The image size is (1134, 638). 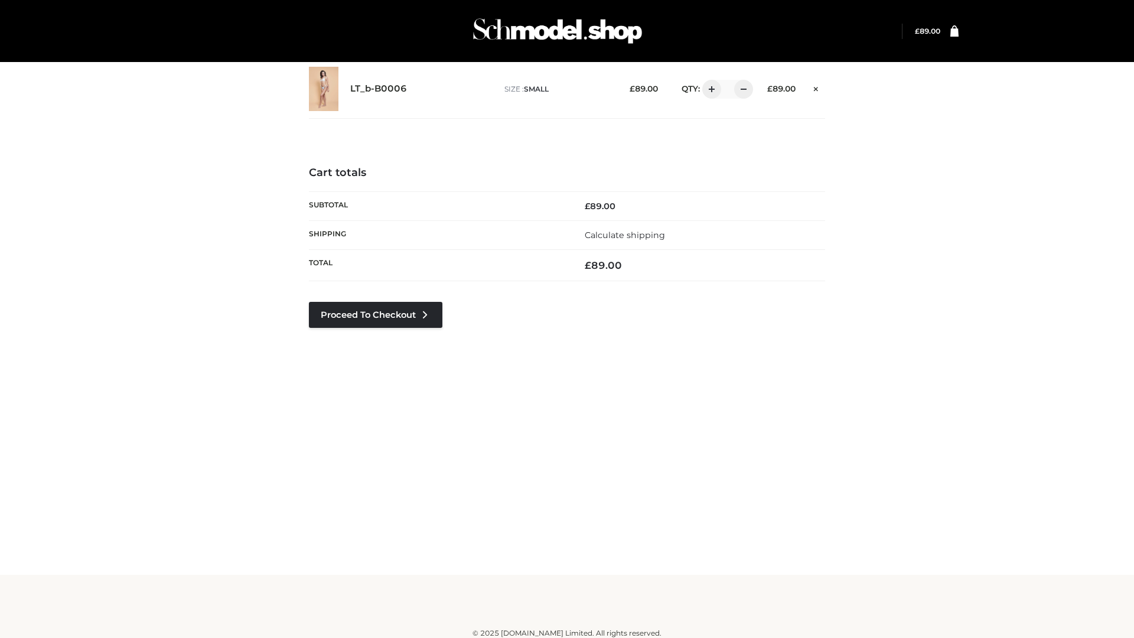 I want to click on h4: Cart totals, so click(x=567, y=173).